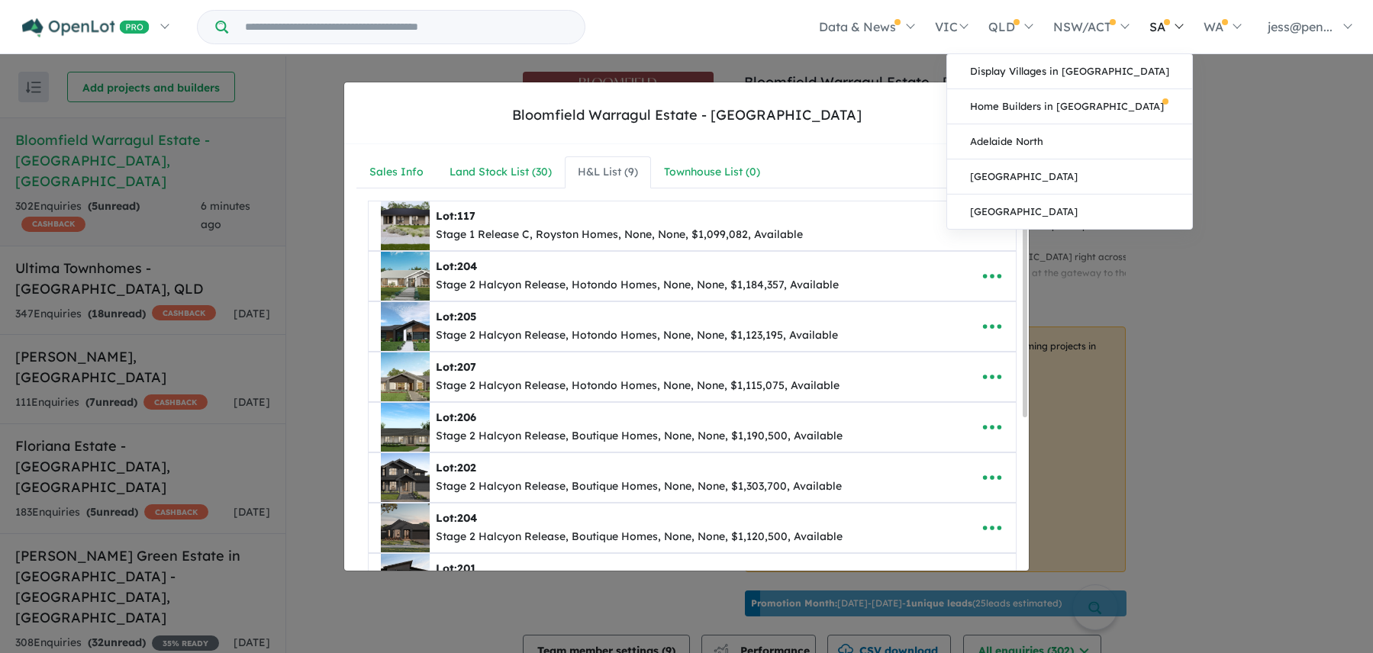  Describe the element at coordinates (405, 226) in the screenshot. I see `img: Bloomfield%20Warragul%20Estate%20-%20Nilma%20-%20Lot%20117___1733125169.png` at that location.